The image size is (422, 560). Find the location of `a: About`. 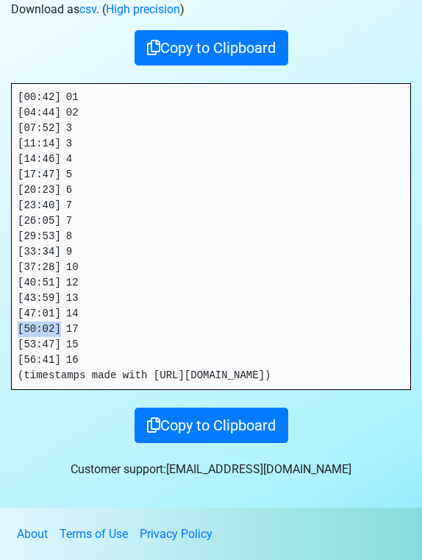

a: About is located at coordinates (32, 533).